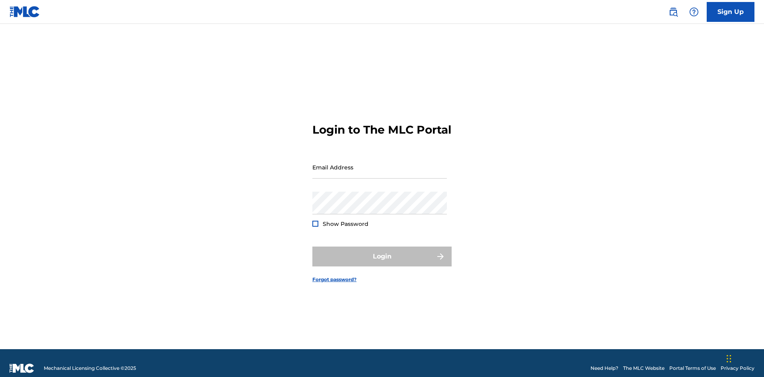  What do you see at coordinates (673, 12) in the screenshot?
I see `img: search` at bounding box center [673, 12].